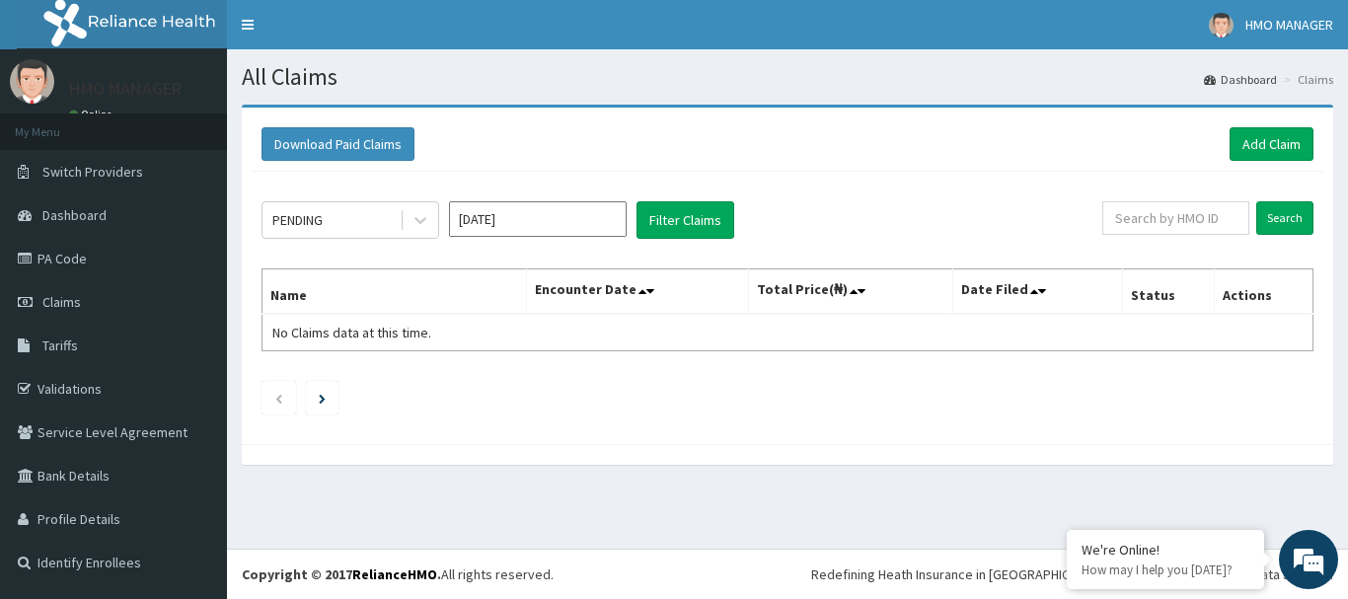  Describe the element at coordinates (1165, 569) in the screenshot. I see `p: How may I help you today?` at that location.